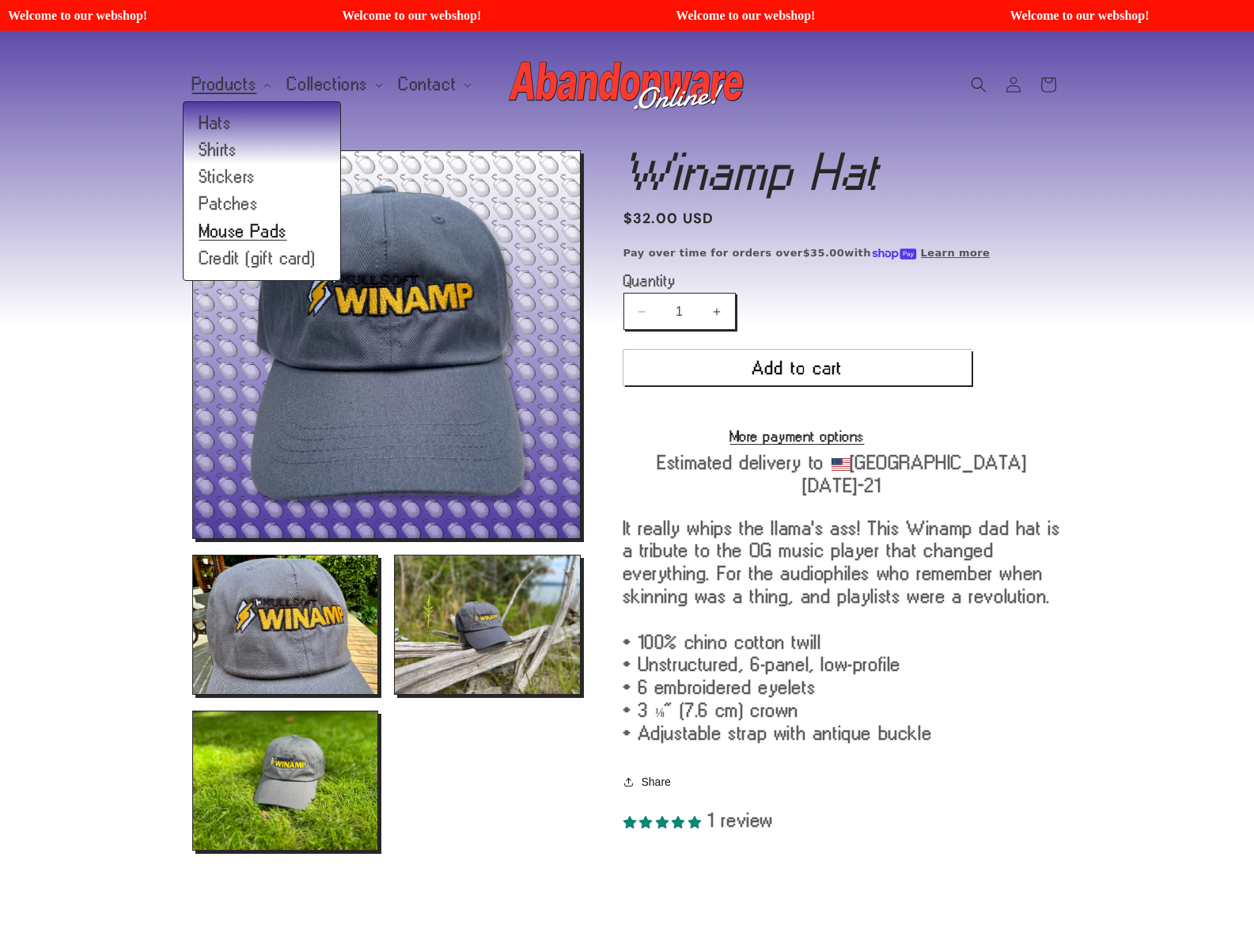  I want to click on a: Stickers, so click(262, 177).